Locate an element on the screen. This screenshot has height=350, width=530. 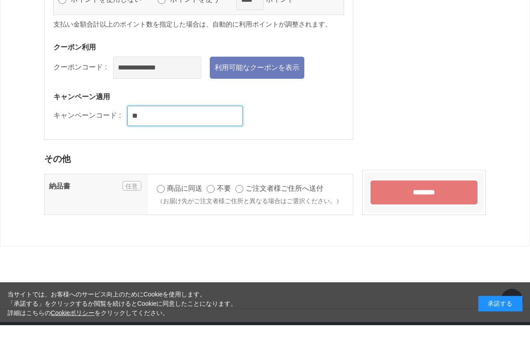
label: ご注文者様ご住所へ送付 is located at coordinates (285, 213).